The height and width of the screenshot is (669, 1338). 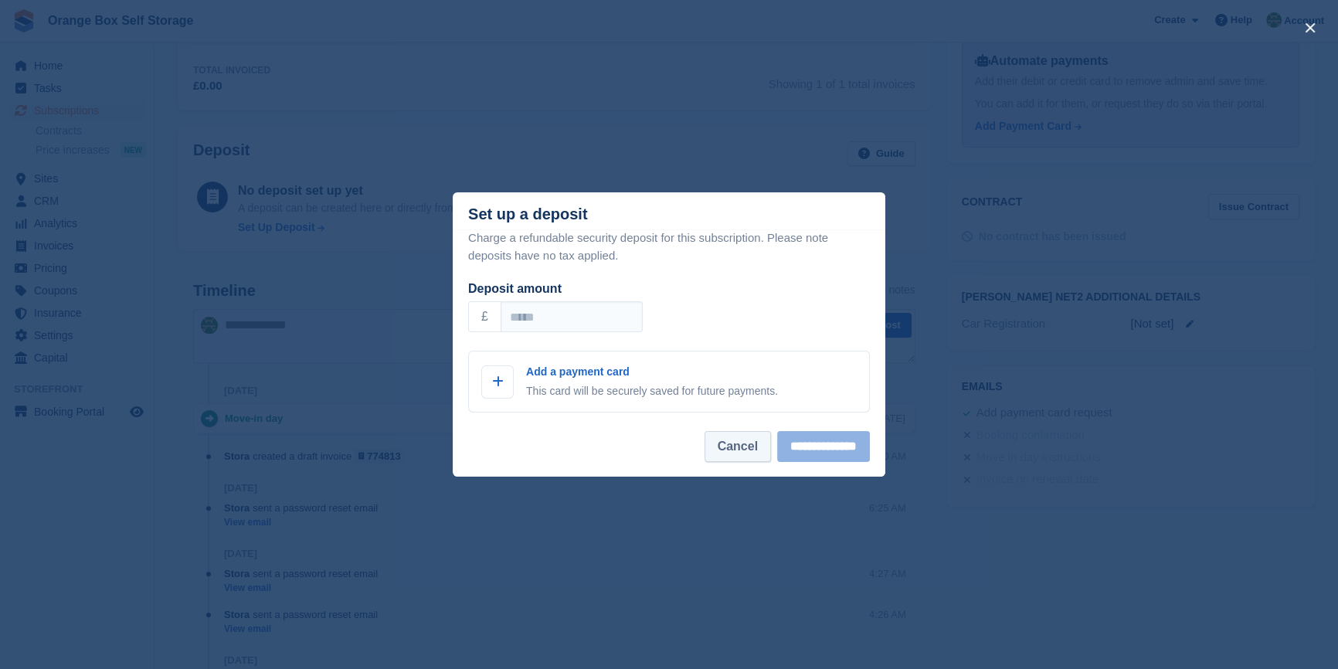 I want to click on label: Deposit amount, so click(x=515, y=288).